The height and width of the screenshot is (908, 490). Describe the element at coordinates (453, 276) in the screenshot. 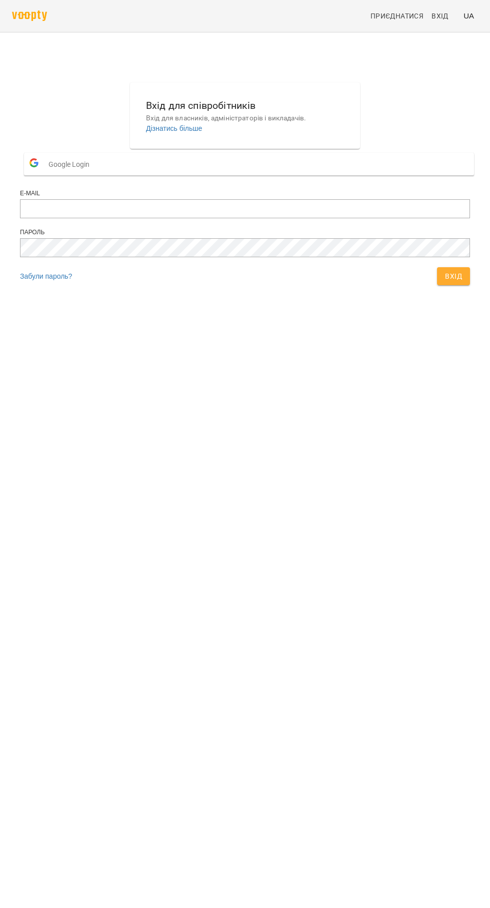

I see `button: Вхід` at that location.